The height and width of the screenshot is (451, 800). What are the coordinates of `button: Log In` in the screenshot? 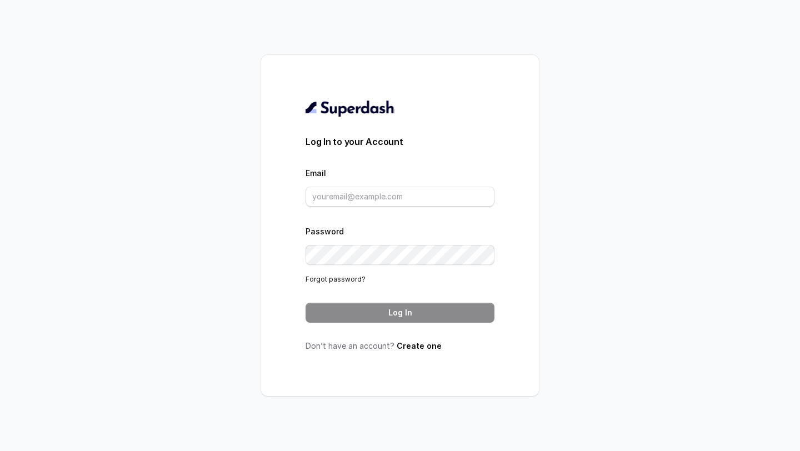 It's located at (400, 313).